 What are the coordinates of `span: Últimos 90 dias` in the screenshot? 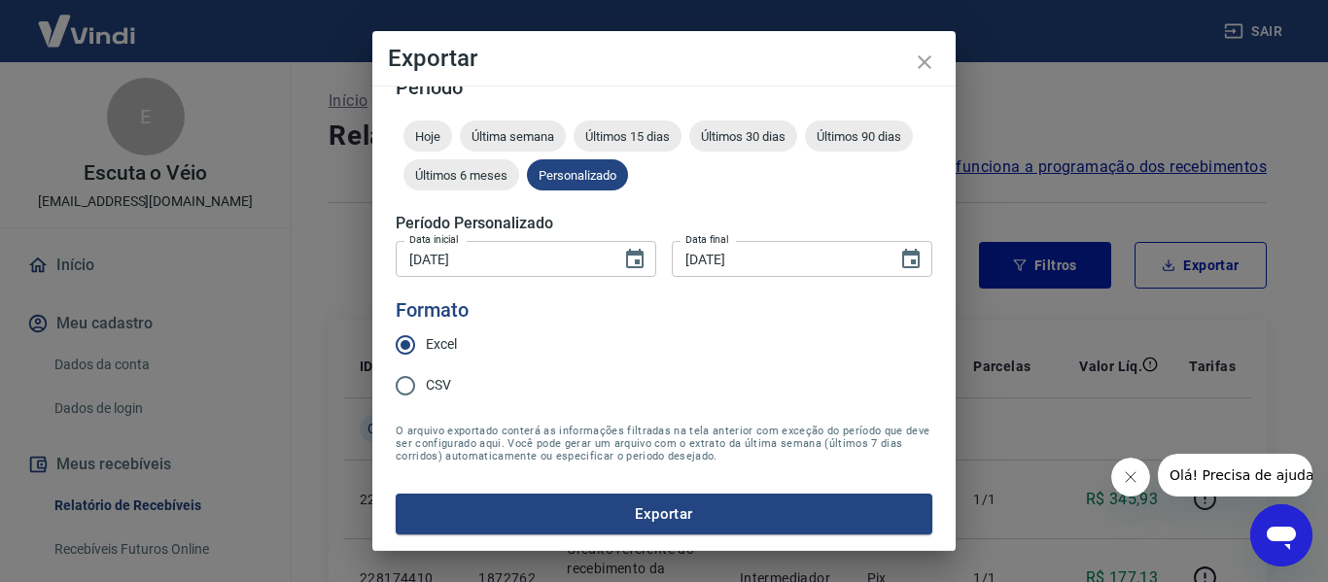 It's located at (858, 136).